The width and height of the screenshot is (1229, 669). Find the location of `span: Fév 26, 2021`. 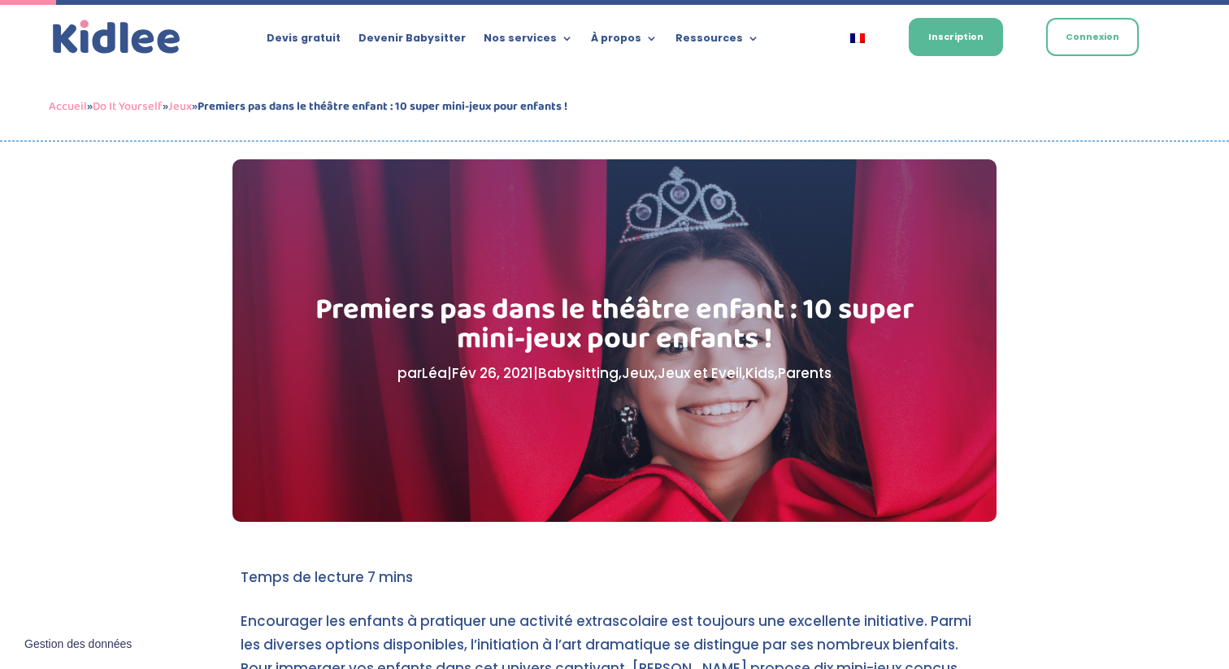

span: Fév 26, 2021 is located at coordinates (493, 373).